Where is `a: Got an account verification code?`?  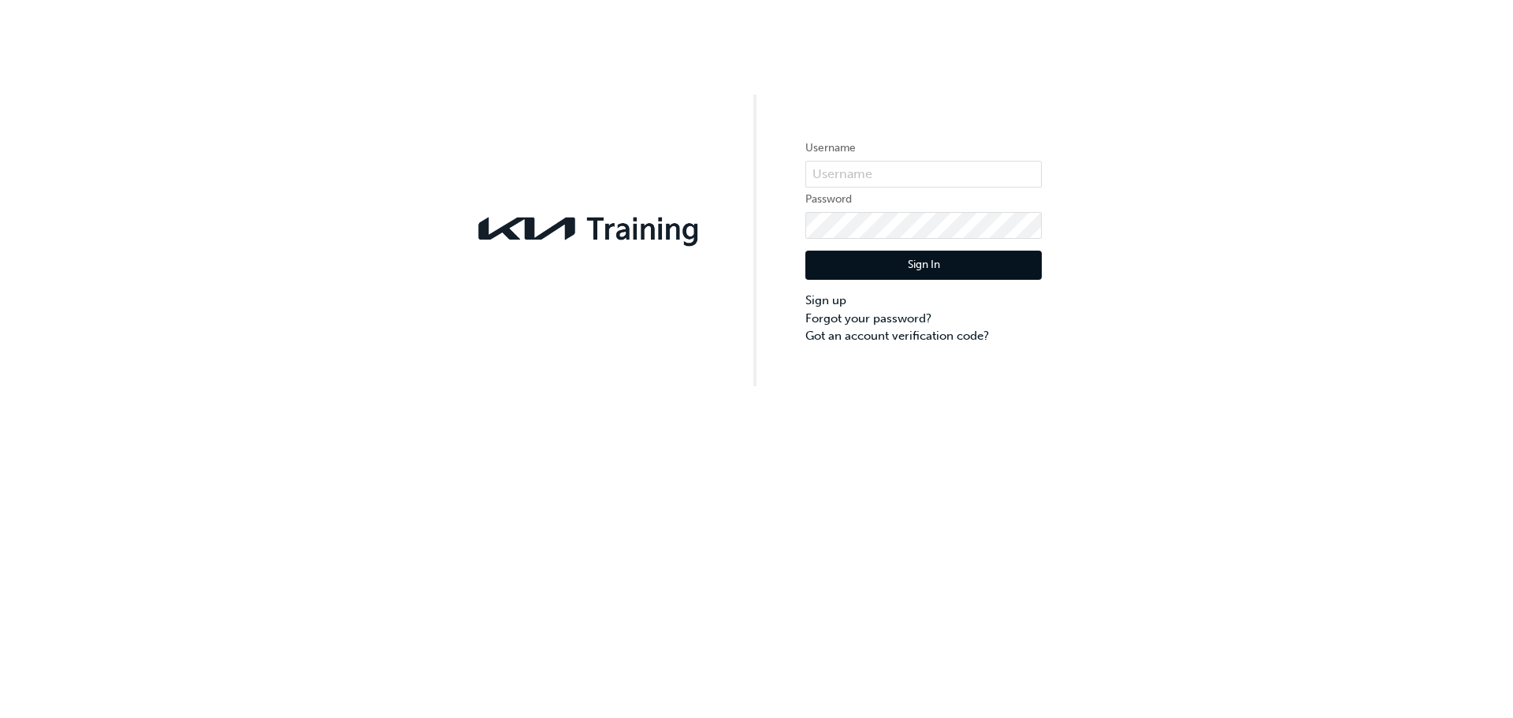 a: Got an account verification code? is located at coordinates (924, 336).